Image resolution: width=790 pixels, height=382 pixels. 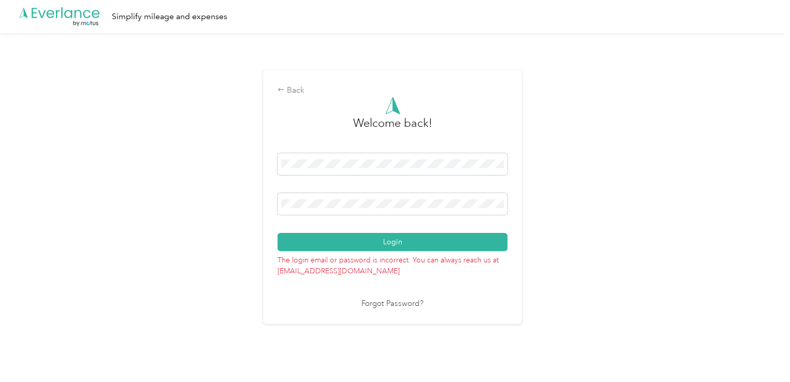 What do you see at coordinates (392, 242) in the screenshot?
I see `button: Login` at bounding box center [392, 242].